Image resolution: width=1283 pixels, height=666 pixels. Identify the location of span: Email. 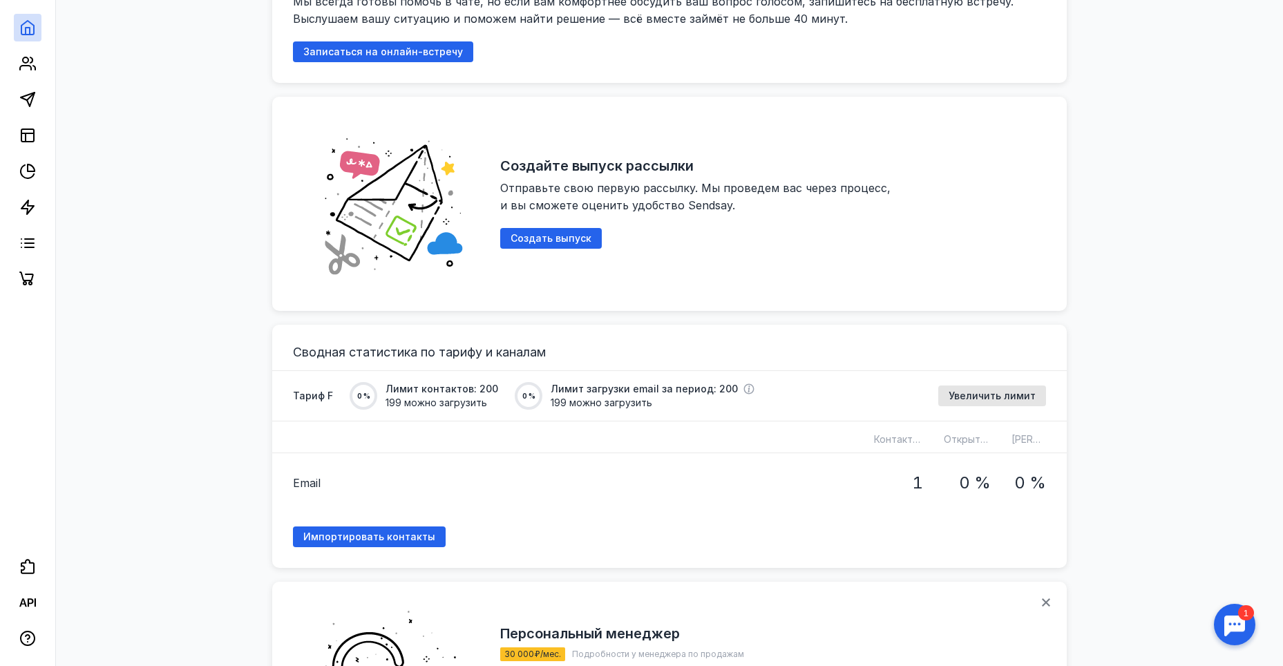
(307, 483).